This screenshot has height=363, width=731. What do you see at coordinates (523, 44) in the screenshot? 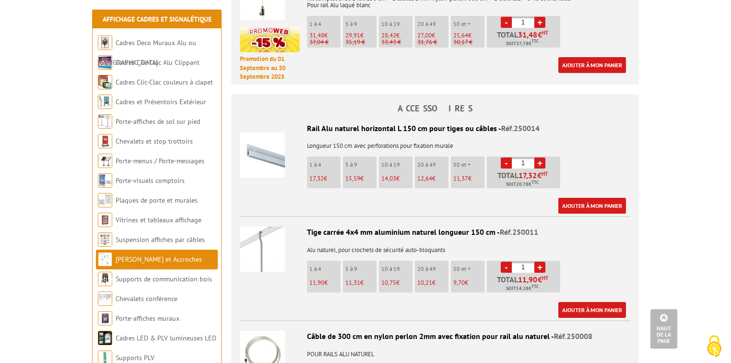
I see `span: 37,78` at bounding box center [523, 44].